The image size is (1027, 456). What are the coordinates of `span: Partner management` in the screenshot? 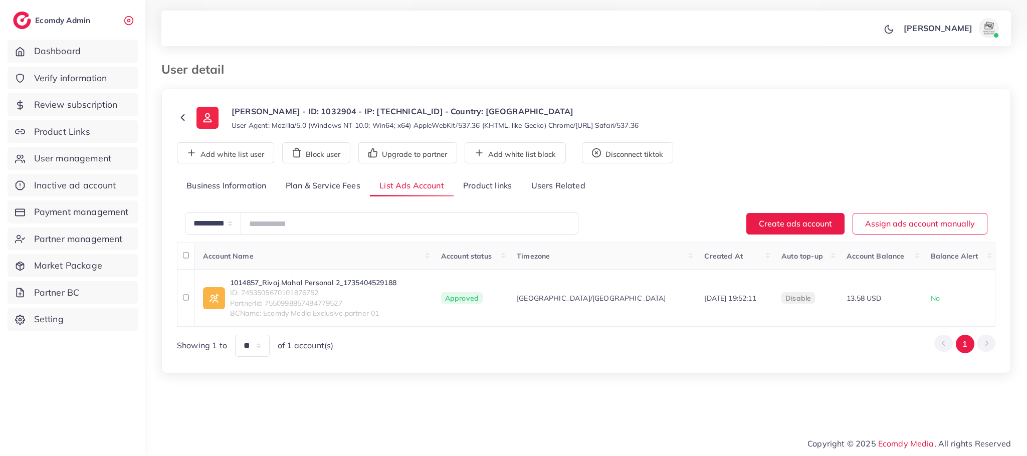 It's located at (78, 239).